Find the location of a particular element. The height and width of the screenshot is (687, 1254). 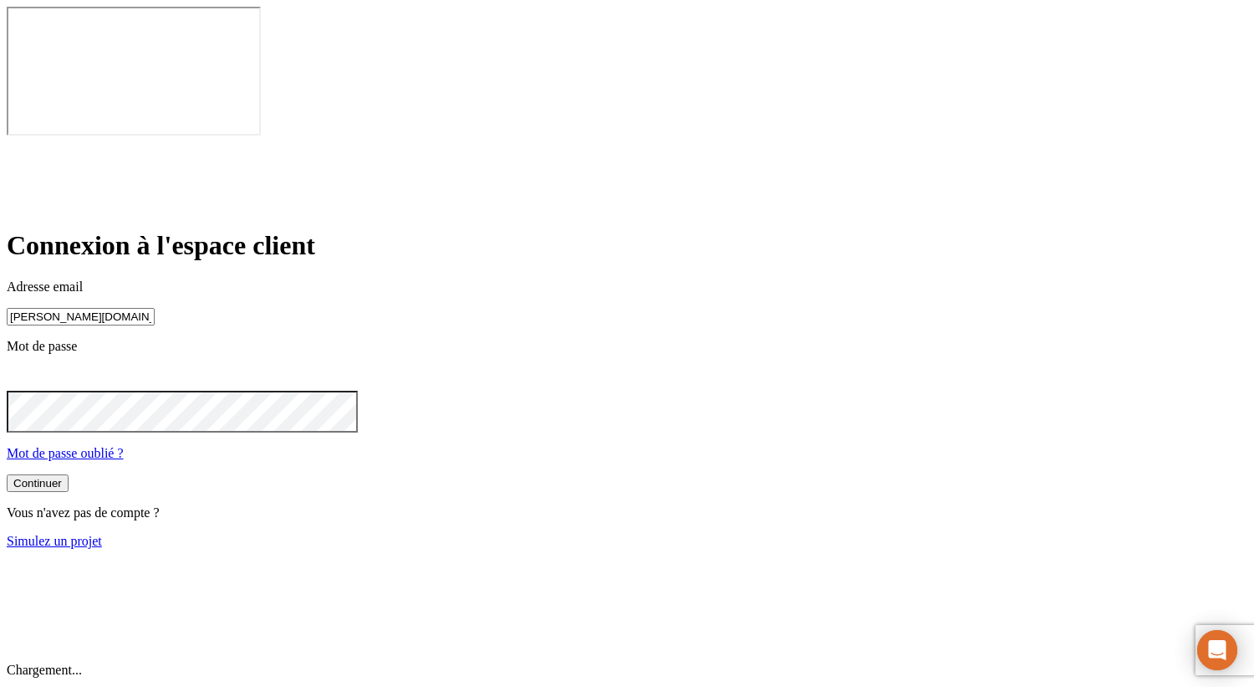

p: Adresse email is located at coordinates (627, 287).